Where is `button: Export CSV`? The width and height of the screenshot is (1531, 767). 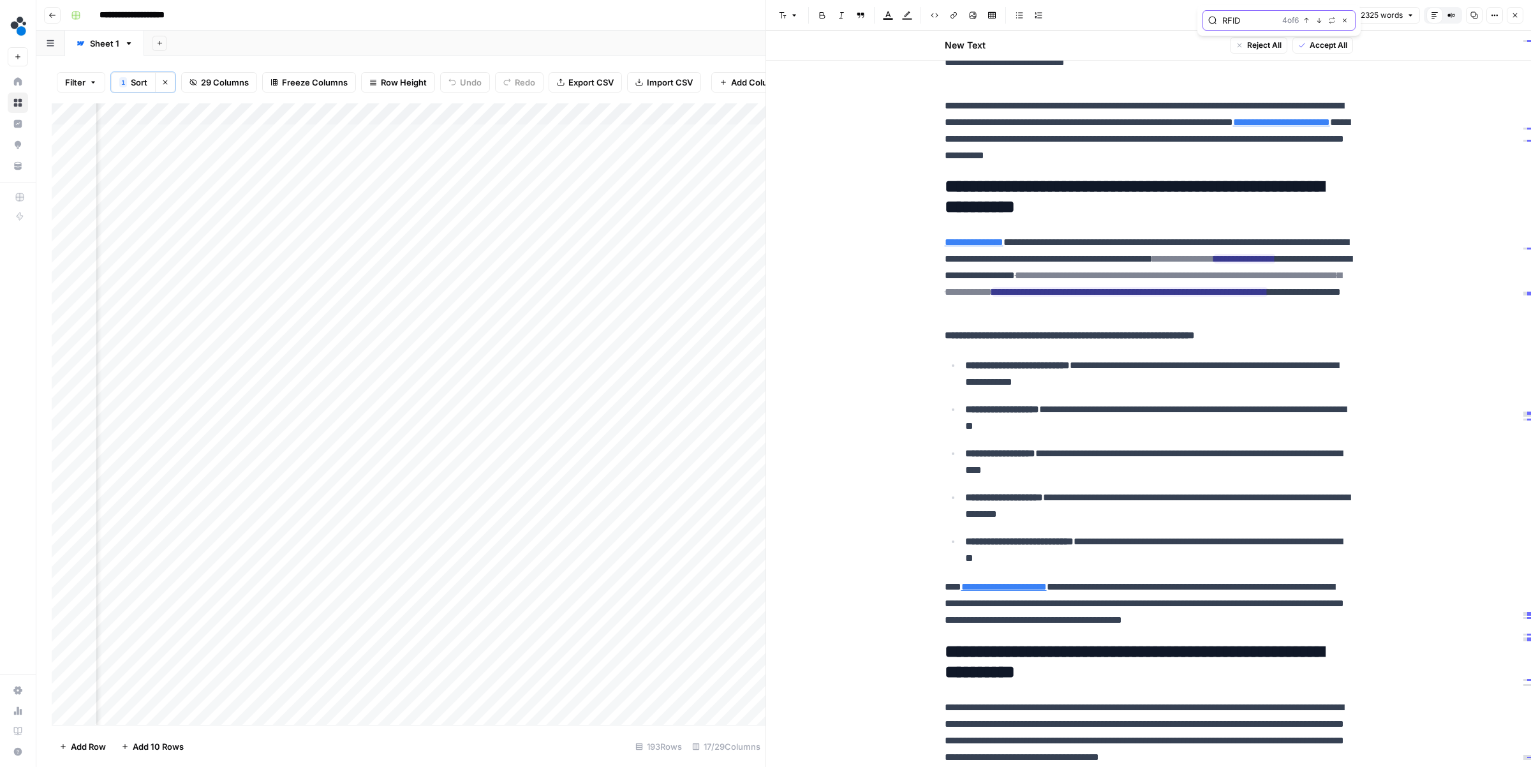
button: Export CSV is located at coordinates (585, 82).